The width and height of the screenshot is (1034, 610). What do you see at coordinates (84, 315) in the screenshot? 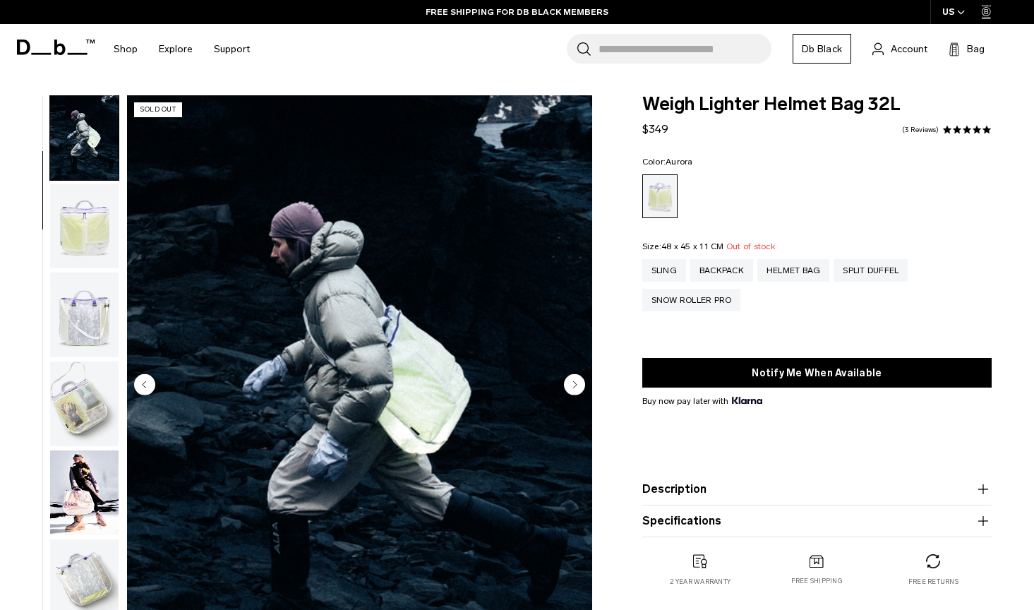
I see `img: Weigh_Lighter_Helmet_Bag_32L_3.png` at bounding box center [84, 315].